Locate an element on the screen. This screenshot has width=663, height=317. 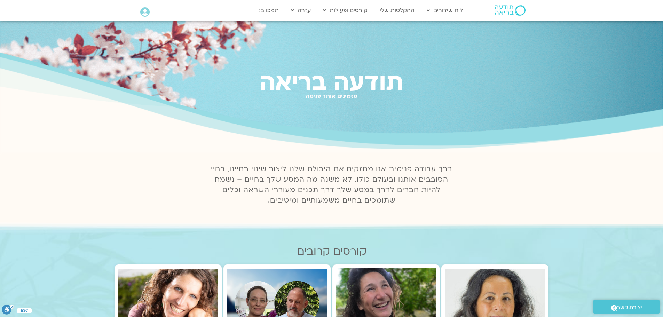
span: יצירת קשר is located at coordinates (630, 308).